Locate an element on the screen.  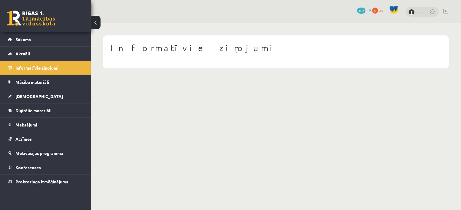
a: Atzīmes is located at coordinates (45, 139).